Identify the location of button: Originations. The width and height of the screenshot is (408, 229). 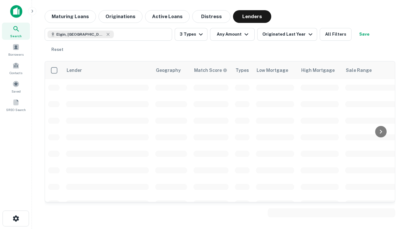
(120, 17).